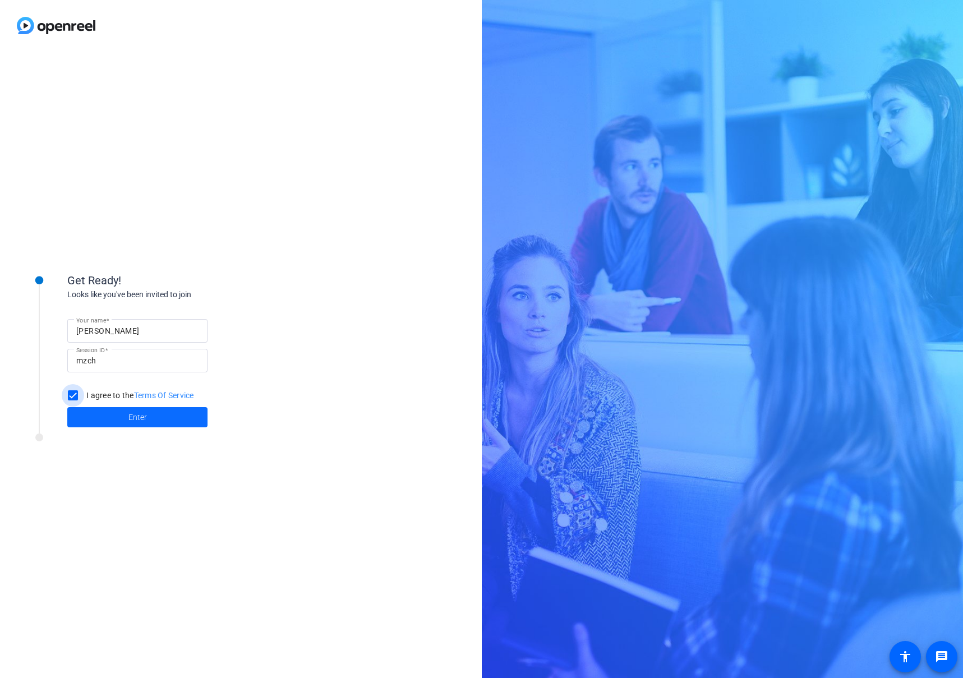 The image size is (963, 678). Describe the element at coordinates (91, 320) in the screenshot. I see `mat-label: Your name` at that location.